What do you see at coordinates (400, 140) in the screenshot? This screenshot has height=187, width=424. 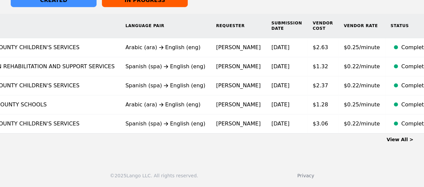 I see `a: View All >` at bounding box center [400, 140].